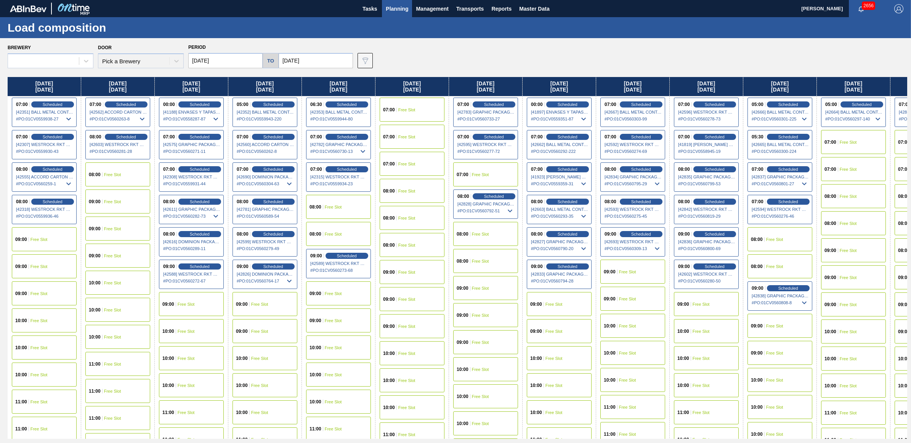  I want to click on span: [42781] GRAPHIC PACKAGING INTERNATIONA - 0008221069, so click(265, 209).